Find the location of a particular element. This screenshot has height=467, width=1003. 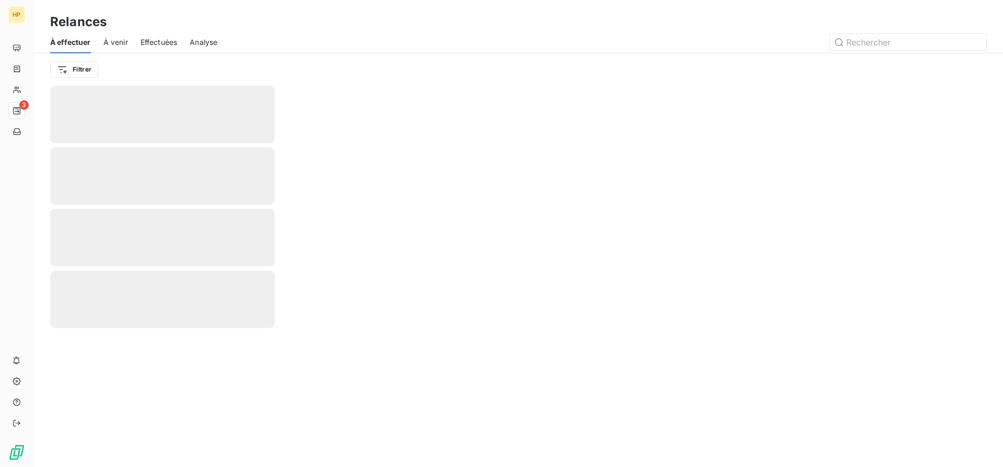

span: 3 is located at coordinates (24, 105).